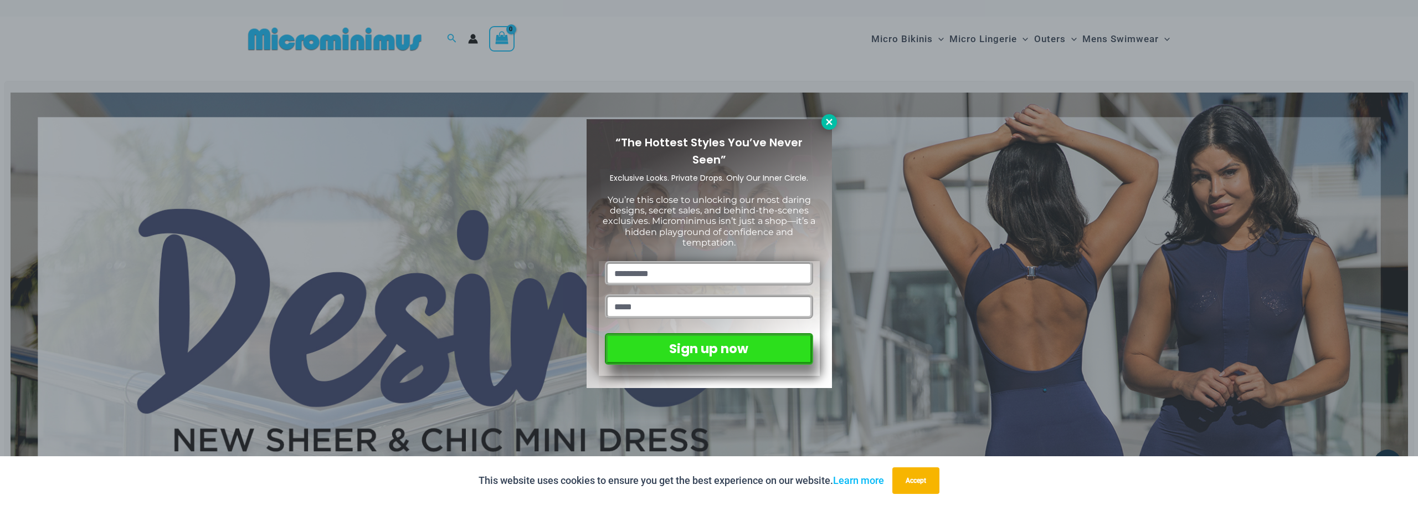  I want to click on button: Sign up now, so click(708, 348).